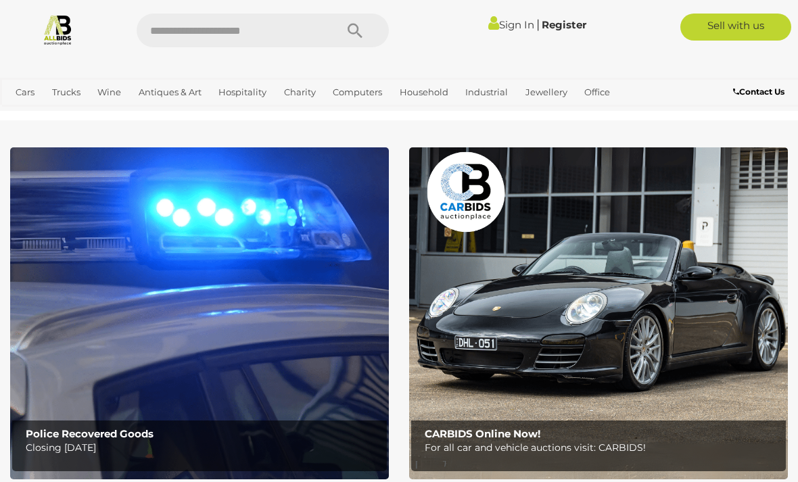  Describe the element at coordinates (66, 92) in the screenshot. I see `a: Trucks` at that location.